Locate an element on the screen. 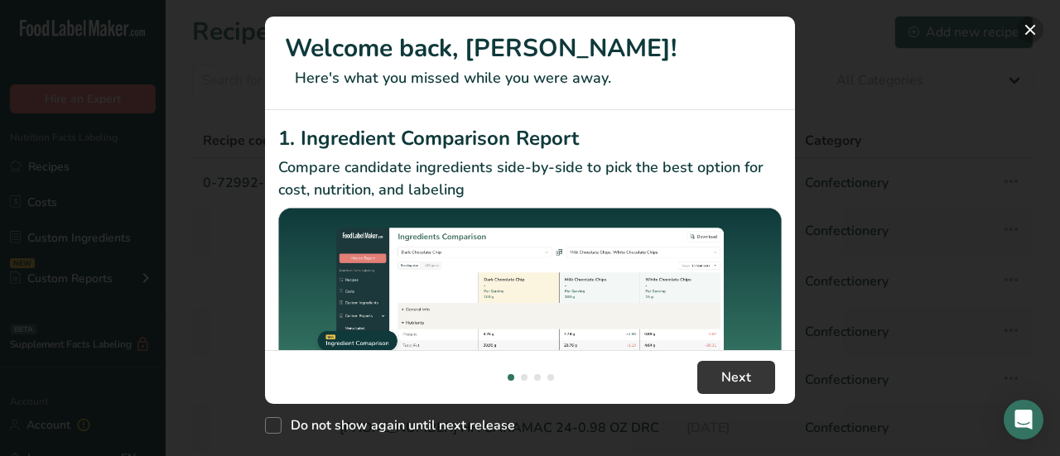 The image size is (1060, 456). button: Next is located at coordinates (736, 378).